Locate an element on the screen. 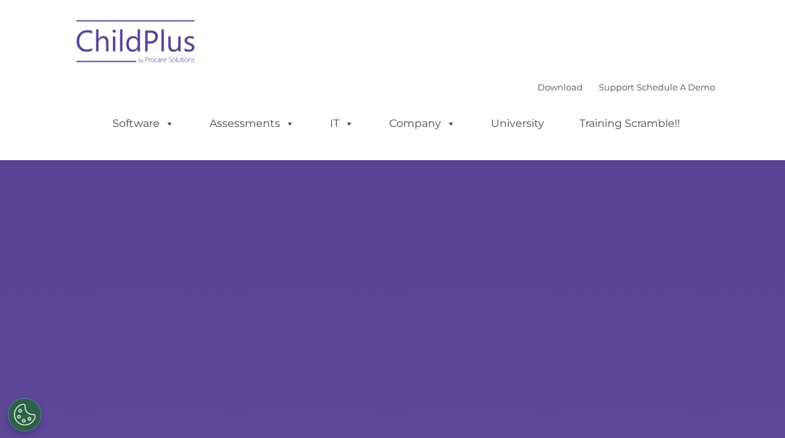  a: Download is located at coordinates (560, 87).